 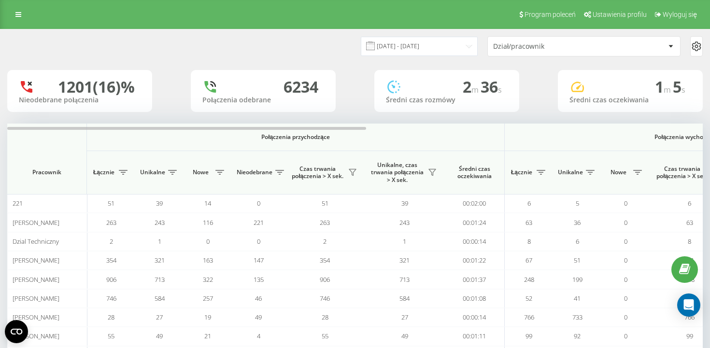 I want to click on span: Łącznie, so click(x=521, y=172).